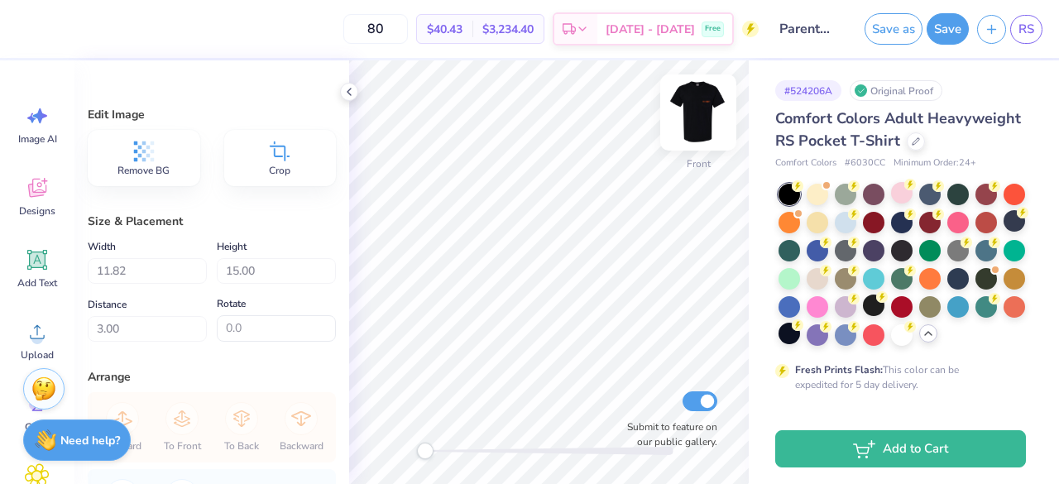  What do you see at coordinates (232, 247) in the screenshot?
I see `label: Height` at bounding box center [232, 247].